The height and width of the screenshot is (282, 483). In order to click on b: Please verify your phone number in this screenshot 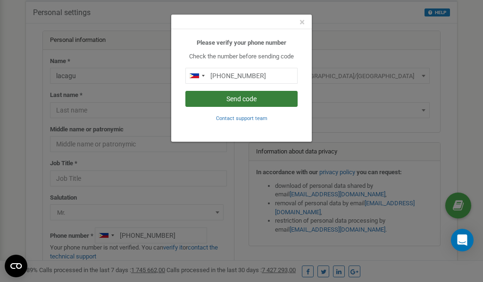, I will do `click(241, 42)`.